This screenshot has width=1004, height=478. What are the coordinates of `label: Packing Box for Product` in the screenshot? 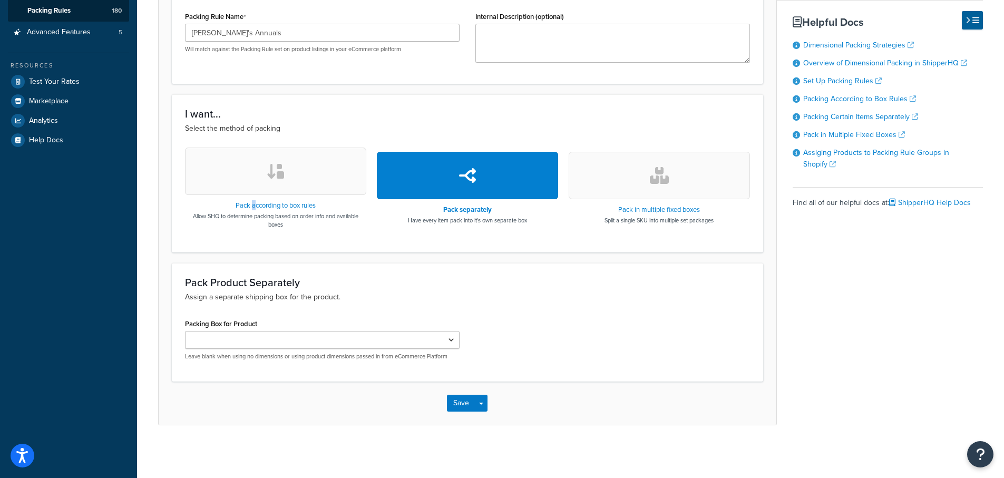 It's located at (221, 324).